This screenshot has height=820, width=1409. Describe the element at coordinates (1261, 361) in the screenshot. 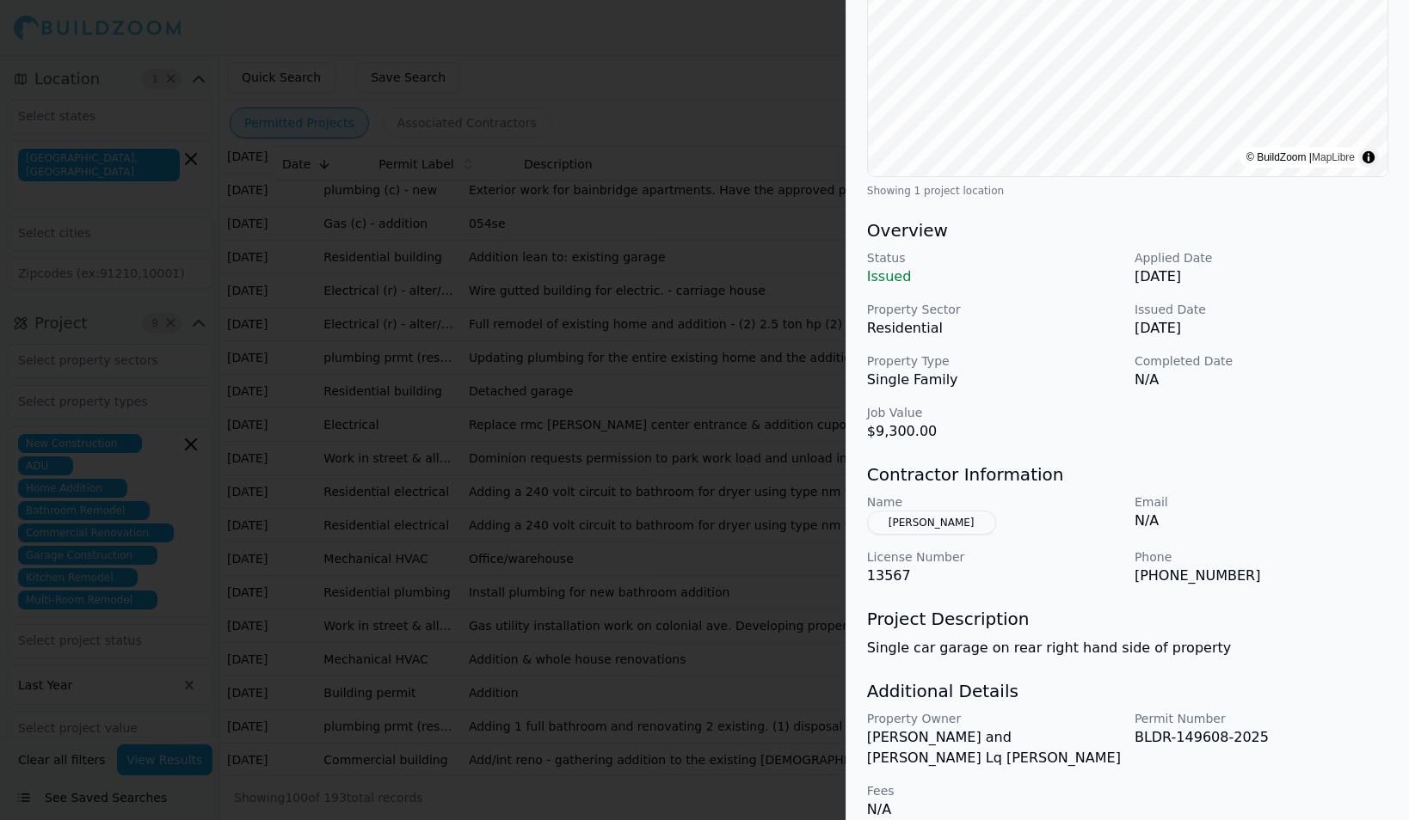

I see `p: Completed Date` at that location.